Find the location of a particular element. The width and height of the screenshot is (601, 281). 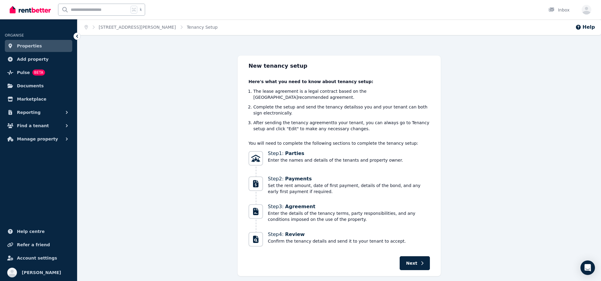

span: Payments is located at coordinates (298, 179).